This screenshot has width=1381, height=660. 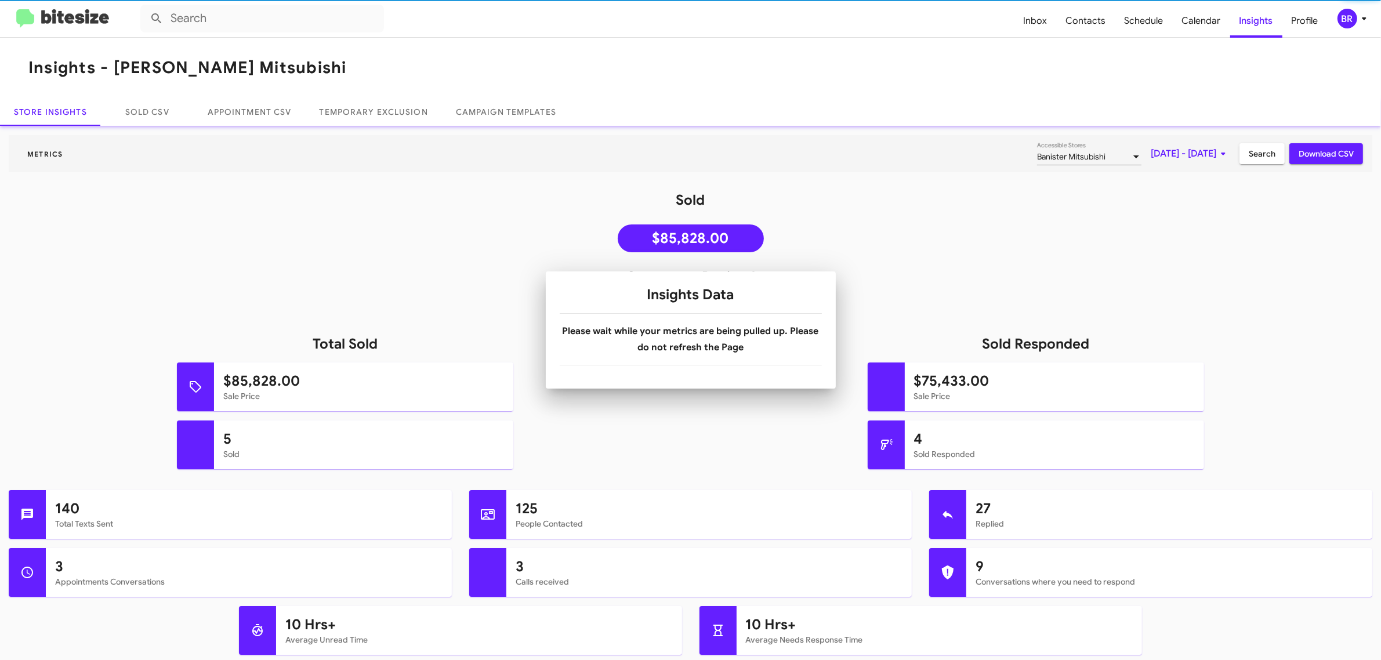 I want to click on mat-card-subtitle: Average Unread Time, so click(x=479, y=640).